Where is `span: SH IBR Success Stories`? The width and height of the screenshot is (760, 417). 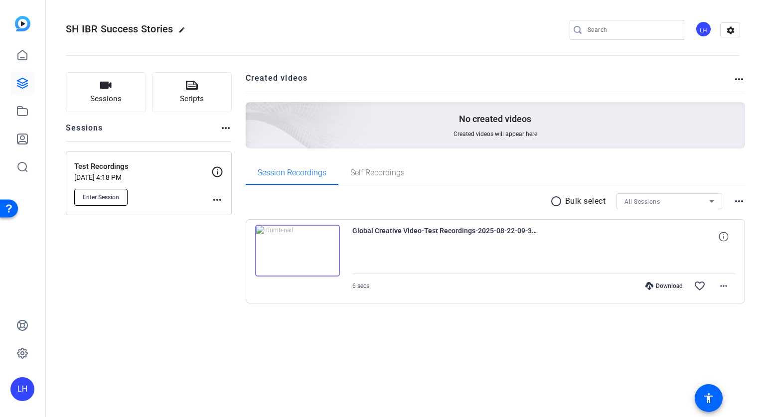
span: SH IBR Success Stories is located at coordinates (120, 29).